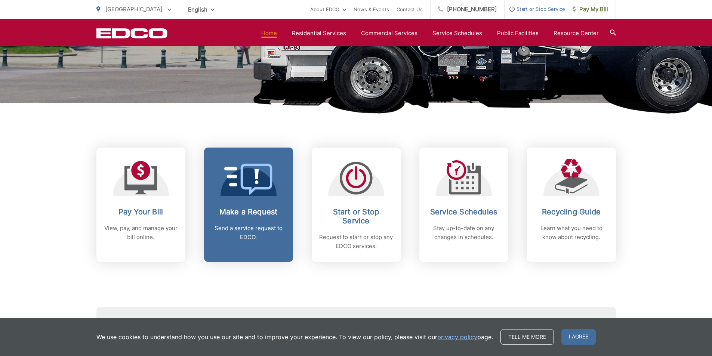  I want to click on p: Send a service request to EDCO., so click(249, 233).